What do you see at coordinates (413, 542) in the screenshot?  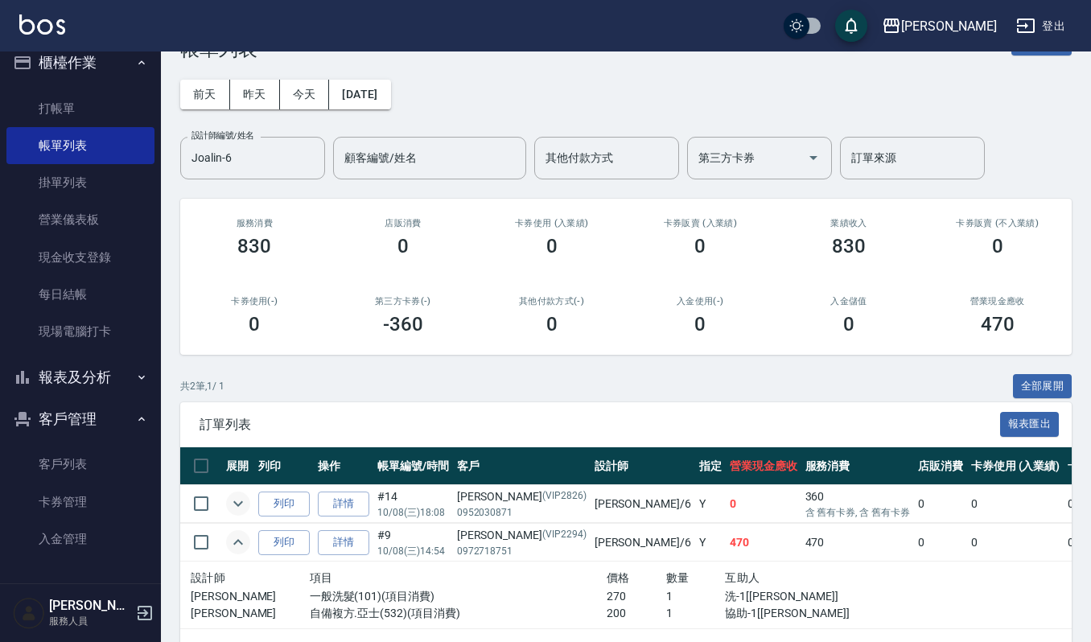 I see `td: #9` at bounding box center [413, 542].